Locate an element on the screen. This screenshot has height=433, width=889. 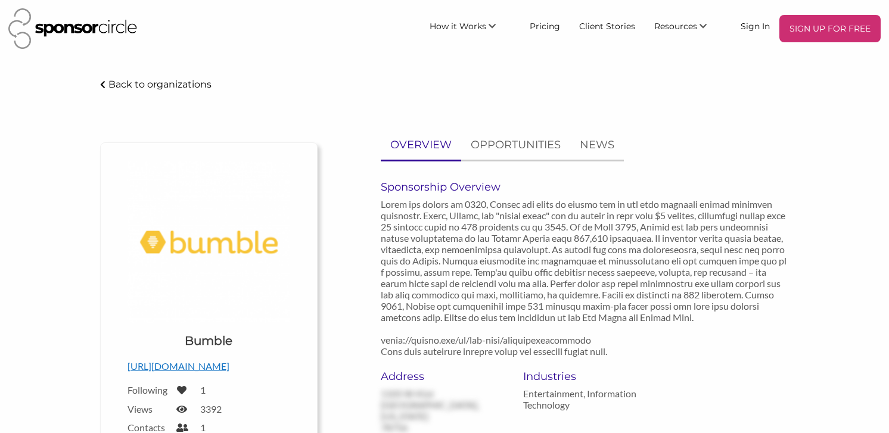
li: Resources is located at coordinates (688, 29).